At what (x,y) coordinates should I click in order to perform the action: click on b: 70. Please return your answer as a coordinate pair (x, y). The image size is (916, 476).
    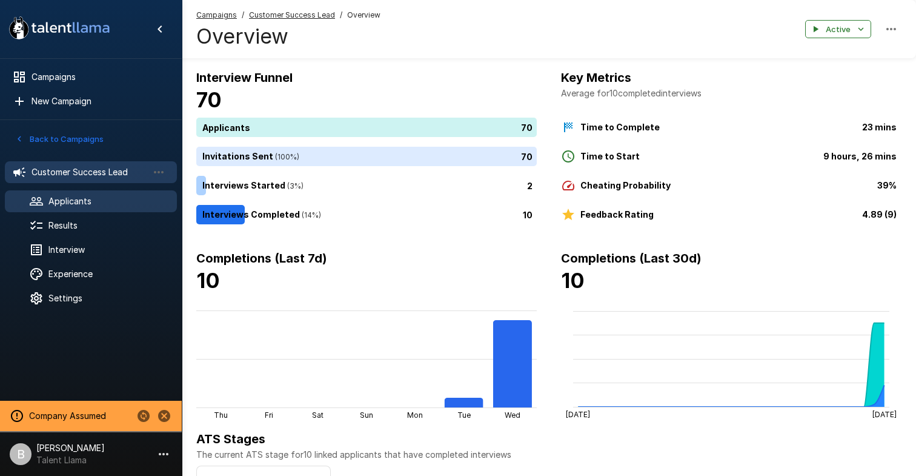
    Looking at the image, I should click on (209, 99).